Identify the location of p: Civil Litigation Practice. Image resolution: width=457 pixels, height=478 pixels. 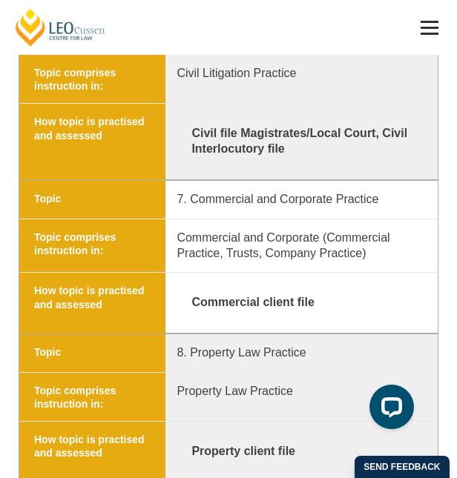
(293, 73).